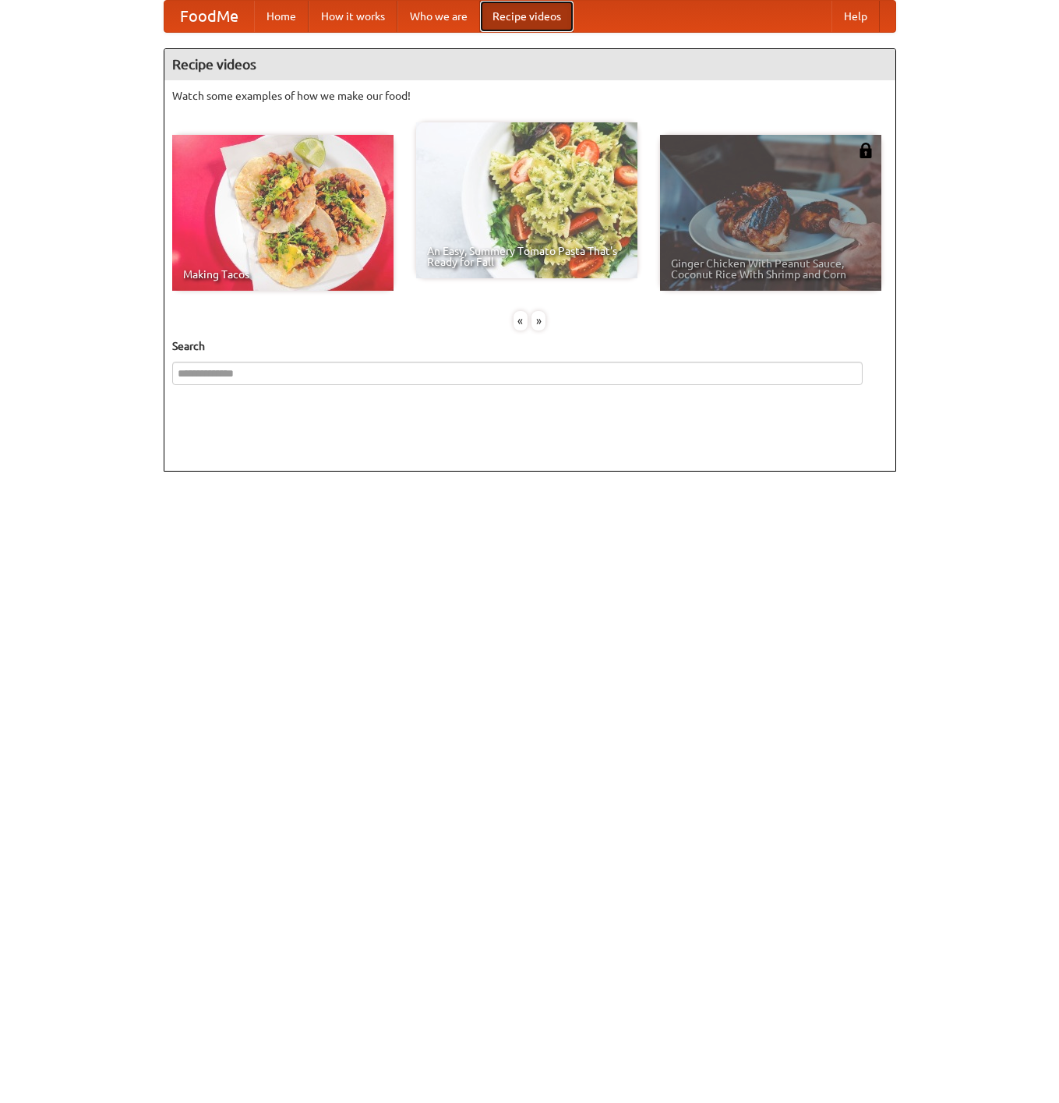 This screenshot has width=1059, height=1103. Describe the element at coordinates (530, 346) in the screenshot. I see `h5: Search` at that location.